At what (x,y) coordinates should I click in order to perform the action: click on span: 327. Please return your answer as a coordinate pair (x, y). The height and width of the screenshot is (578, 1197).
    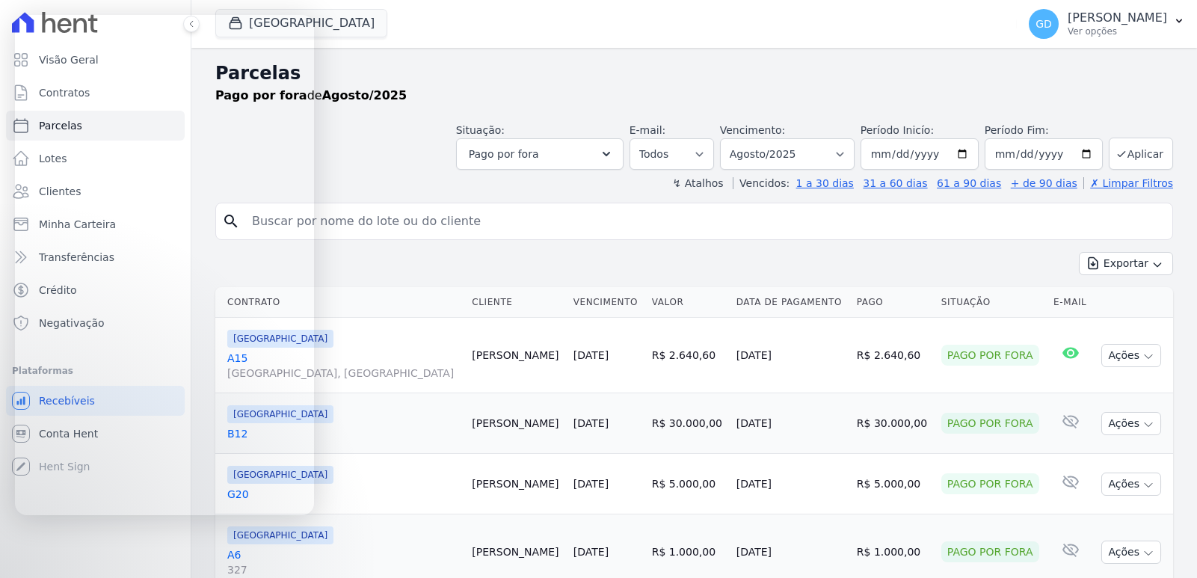
    Looking at the image, I should click on (343, 569).